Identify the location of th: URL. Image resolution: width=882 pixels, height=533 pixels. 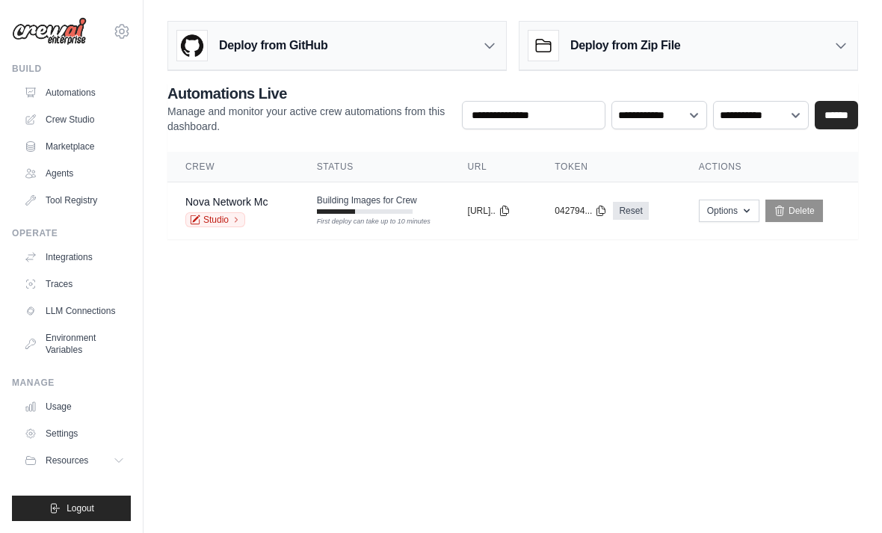
(494, 167).